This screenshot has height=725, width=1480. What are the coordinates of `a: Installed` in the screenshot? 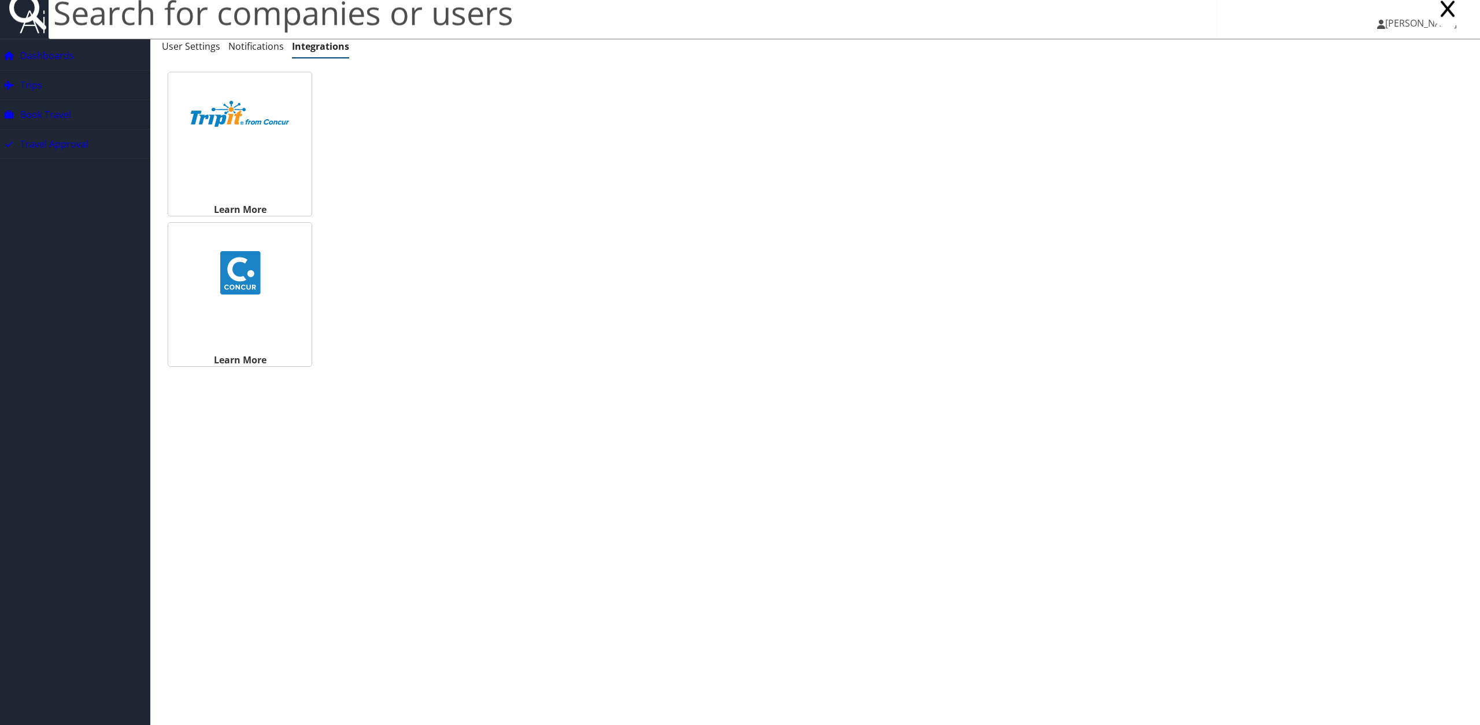 It's located at (240, 325).